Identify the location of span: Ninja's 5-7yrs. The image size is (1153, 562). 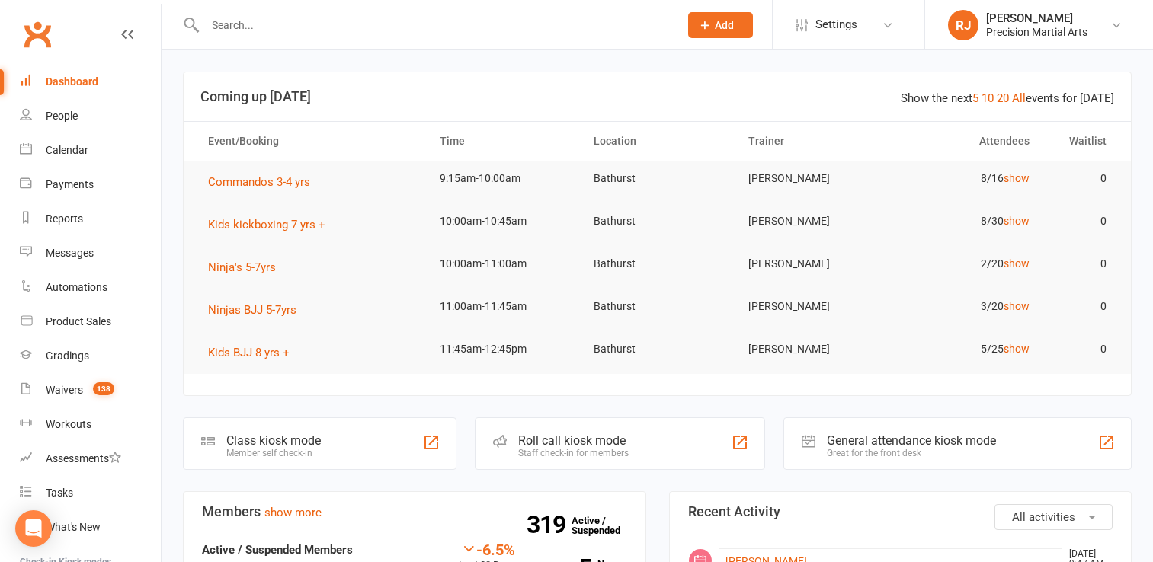
(242, 267).